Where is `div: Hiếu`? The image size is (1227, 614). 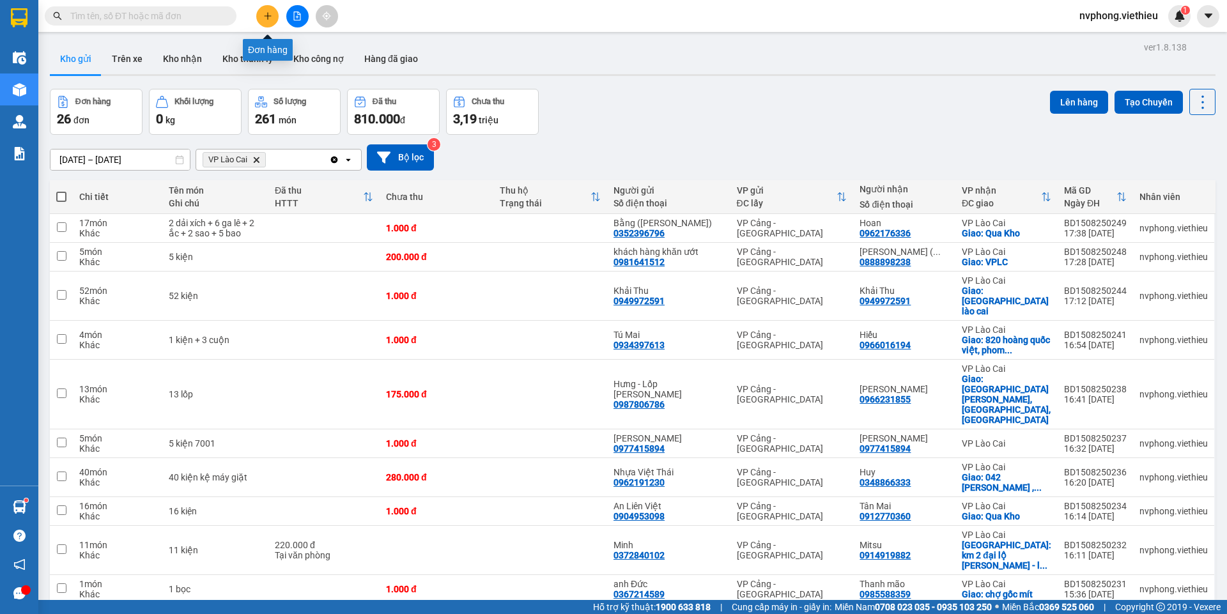
div: Hiếu is located at coordinates (904, 335).